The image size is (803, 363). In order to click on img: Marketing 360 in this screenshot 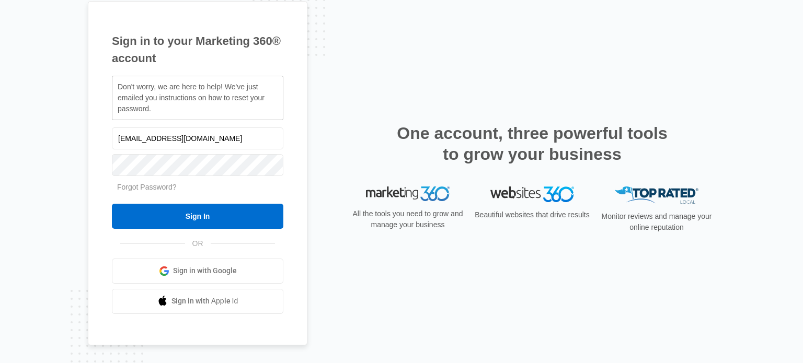, I will do `click(408, 194)`.